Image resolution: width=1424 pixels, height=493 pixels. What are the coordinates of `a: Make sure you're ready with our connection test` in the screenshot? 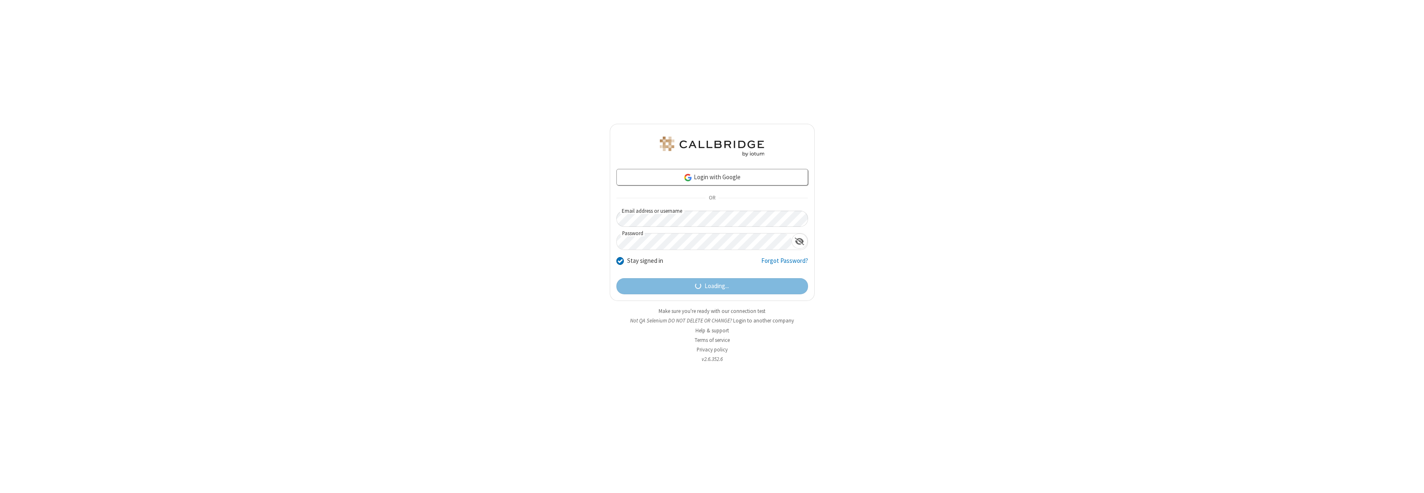 It's located at (712, 311).